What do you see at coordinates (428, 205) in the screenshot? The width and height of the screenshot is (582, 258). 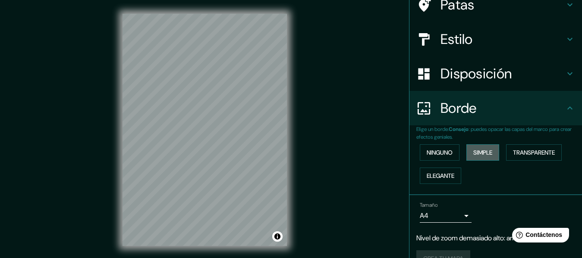 I see `font: Tamaño` at bounding box center [428, 205].